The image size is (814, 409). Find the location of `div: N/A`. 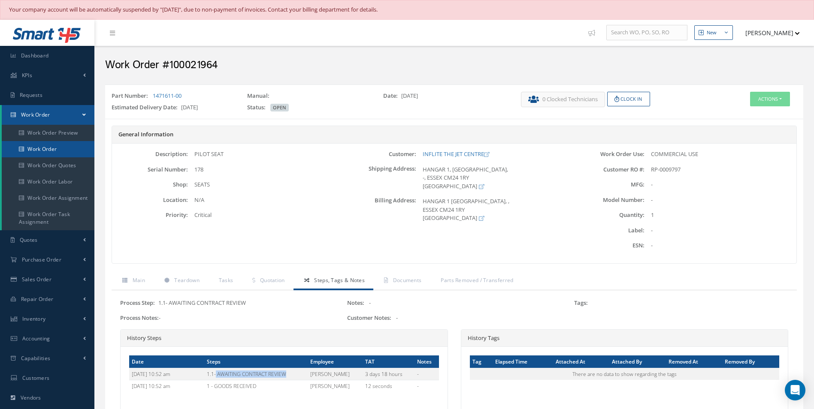

div: N/A is located at coordinates (264, 200).